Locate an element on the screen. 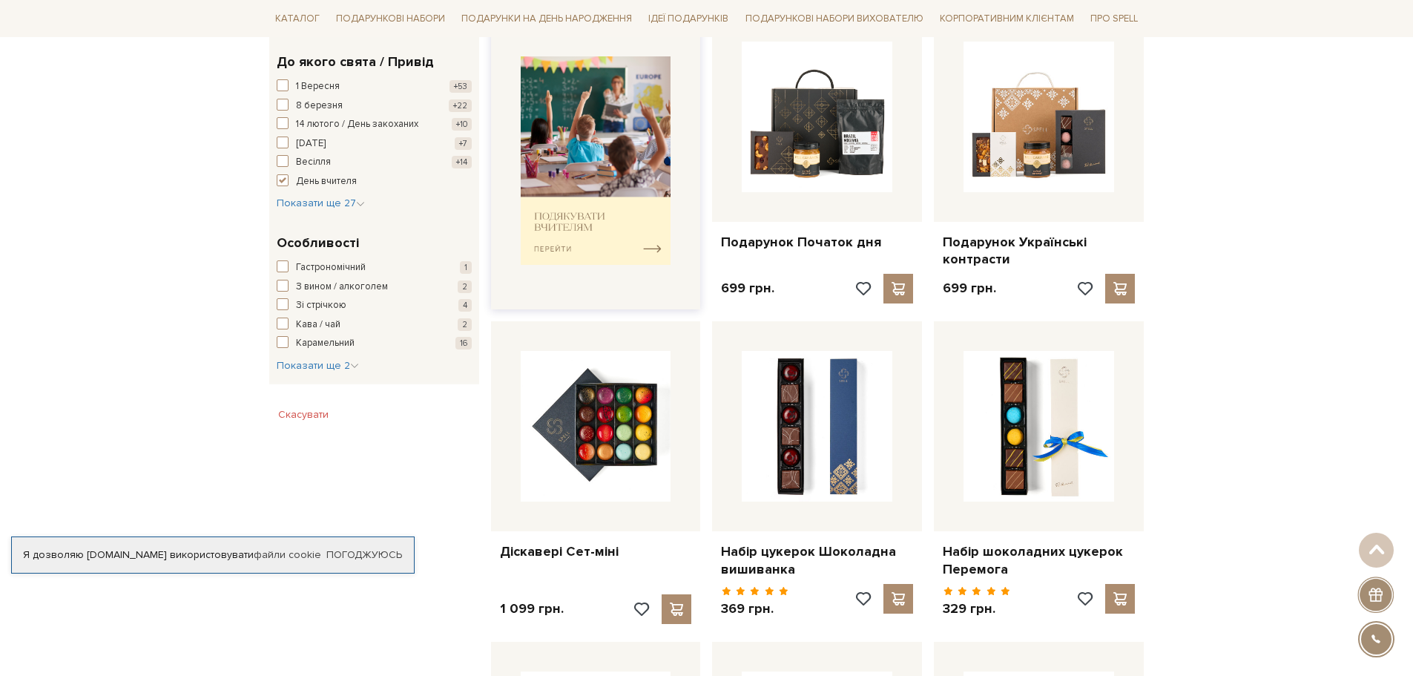  span: +10 is located at coordinates (462, 124).